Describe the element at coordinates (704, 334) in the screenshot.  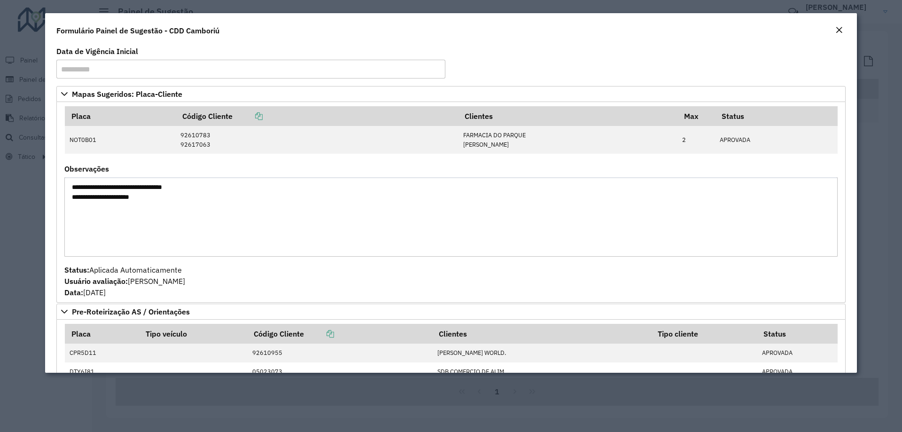
I see `th: Tipo cliente` at that location.